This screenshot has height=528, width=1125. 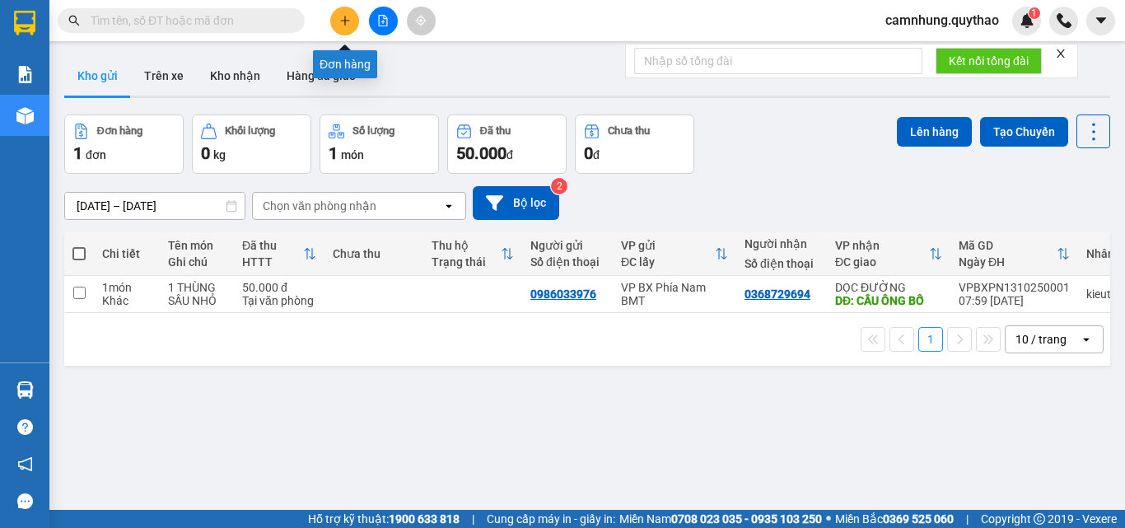 I want to click on button: Trên xe, so click(x=164, y=76).